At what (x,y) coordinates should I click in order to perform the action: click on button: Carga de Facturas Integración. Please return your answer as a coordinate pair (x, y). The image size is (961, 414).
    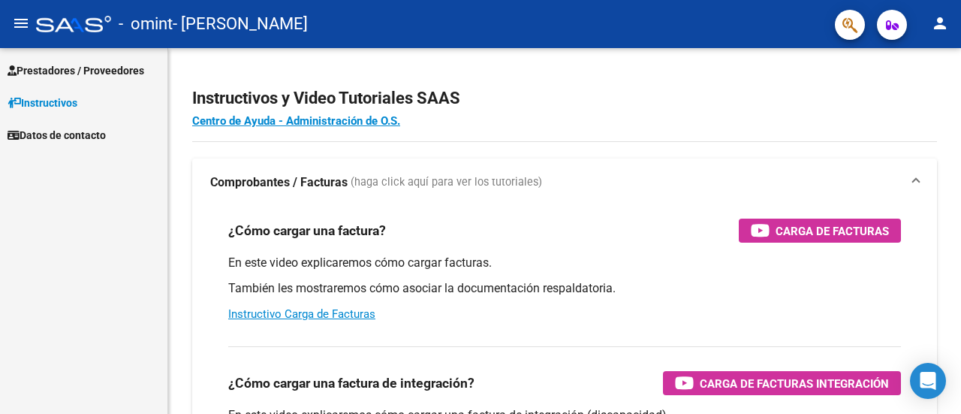
    Looking at the image, I should click on (781, 383).